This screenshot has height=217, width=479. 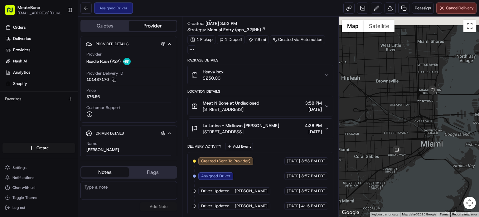 What do you see at coordinates (105, 172) in the screenshot?
I see `button: Notes` at bounding box center [105, 172].